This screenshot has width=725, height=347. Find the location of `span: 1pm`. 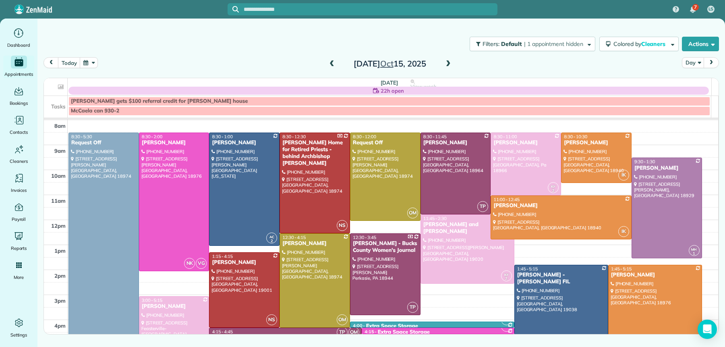

span: 1pm is located at coordinates (60, 250).